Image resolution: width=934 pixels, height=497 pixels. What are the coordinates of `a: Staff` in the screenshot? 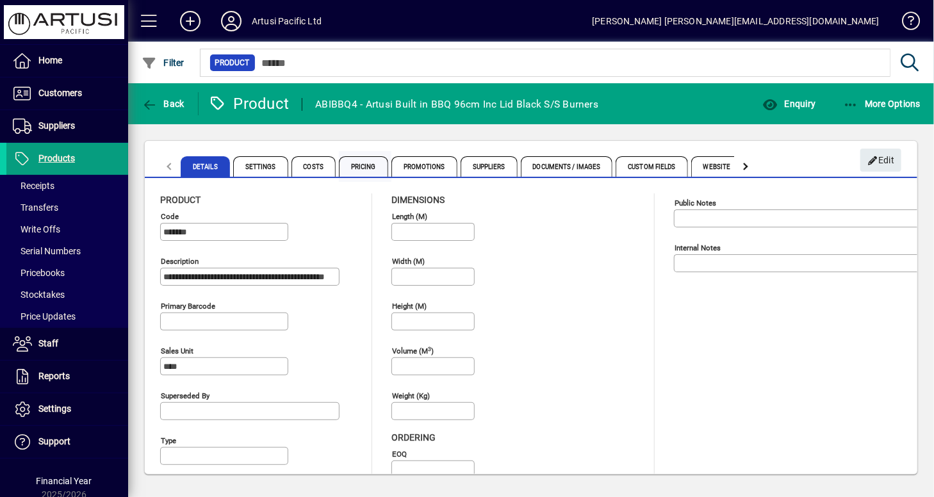 It's located at (67, 344).